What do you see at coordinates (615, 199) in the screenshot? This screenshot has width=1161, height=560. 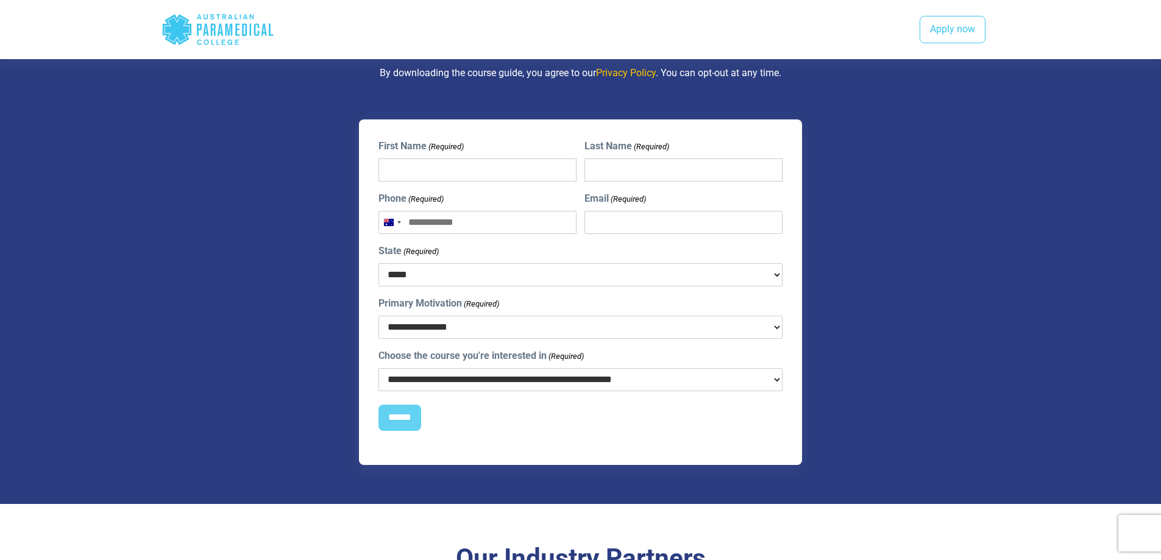 I see `label: Email` at bounding box center [615, 199].